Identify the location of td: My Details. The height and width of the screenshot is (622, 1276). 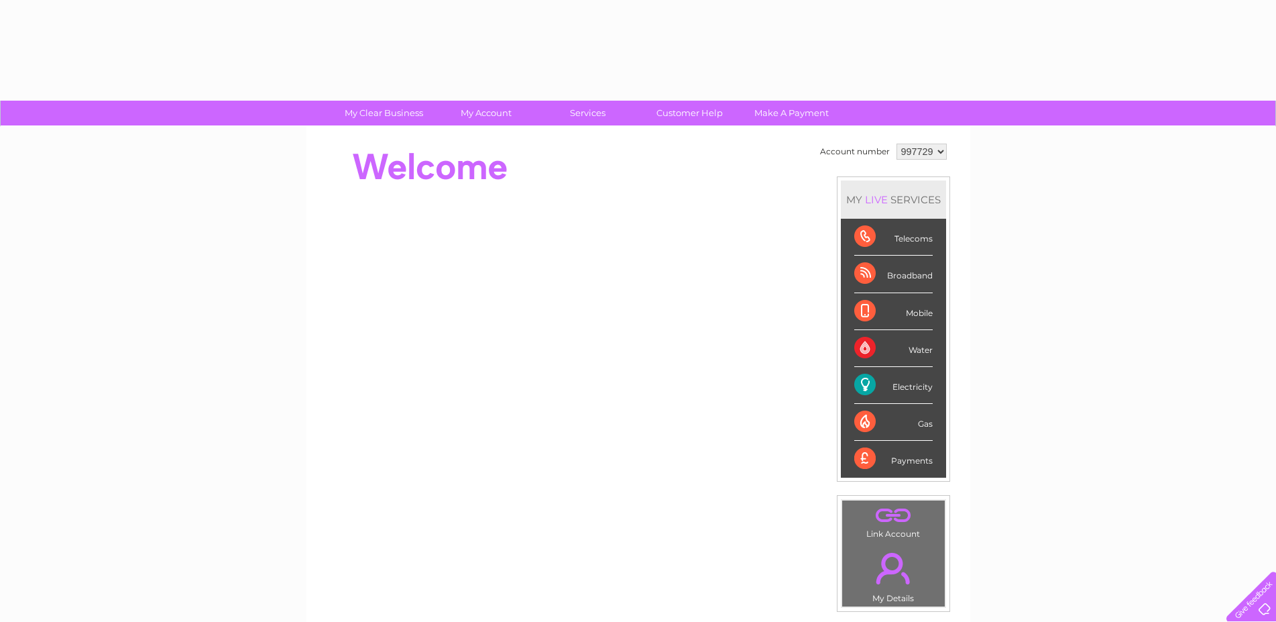
(893, 574).